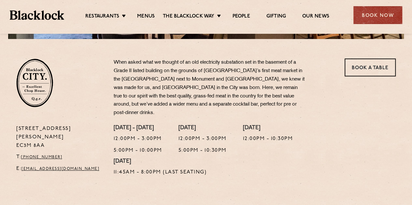 The image size is (412, 205). What do you see at coordinates (203, 151) in the screenshot?
I see `p: 5:00pm - 10:30pm` at bounding box center [203, 151].